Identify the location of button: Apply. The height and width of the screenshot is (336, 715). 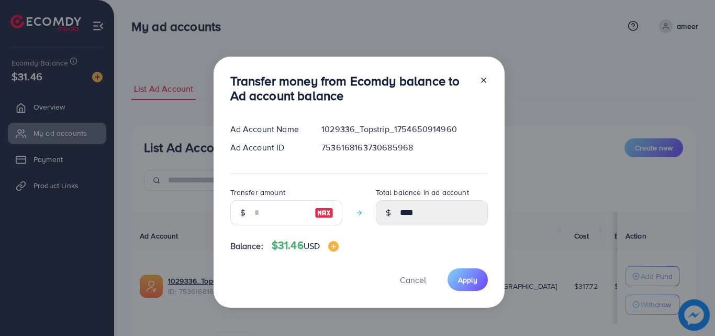
(468, 279).